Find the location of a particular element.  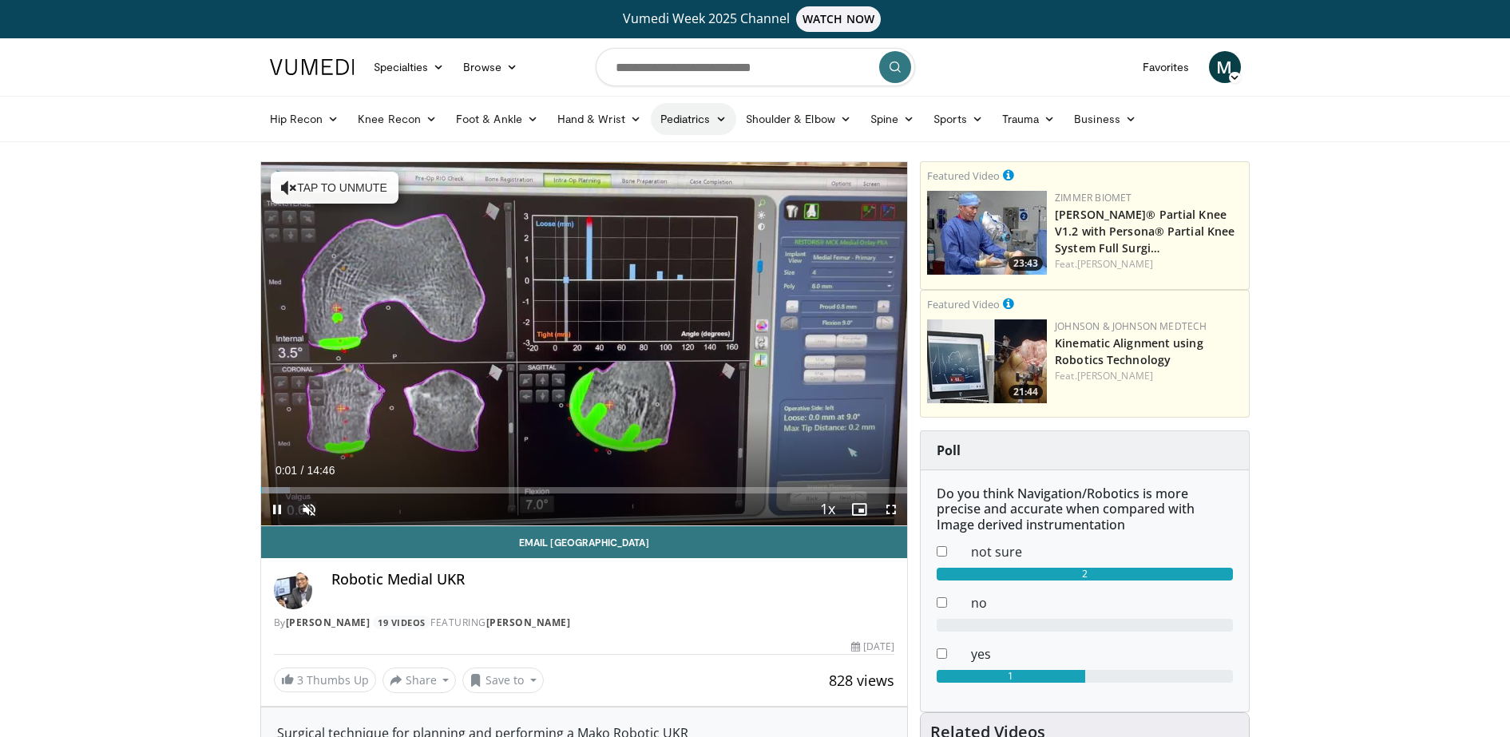

button: Enable picture-in-picture mode is located at coordinates (859, 509).